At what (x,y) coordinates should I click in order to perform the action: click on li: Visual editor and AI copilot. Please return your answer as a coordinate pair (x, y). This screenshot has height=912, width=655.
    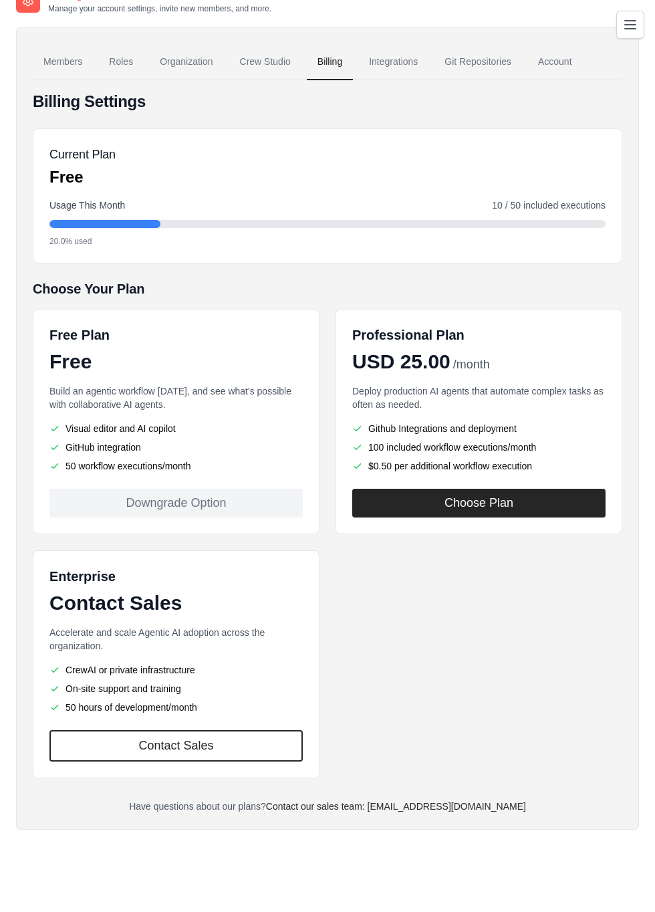
    Looking at the image, I should click on (176, 428).